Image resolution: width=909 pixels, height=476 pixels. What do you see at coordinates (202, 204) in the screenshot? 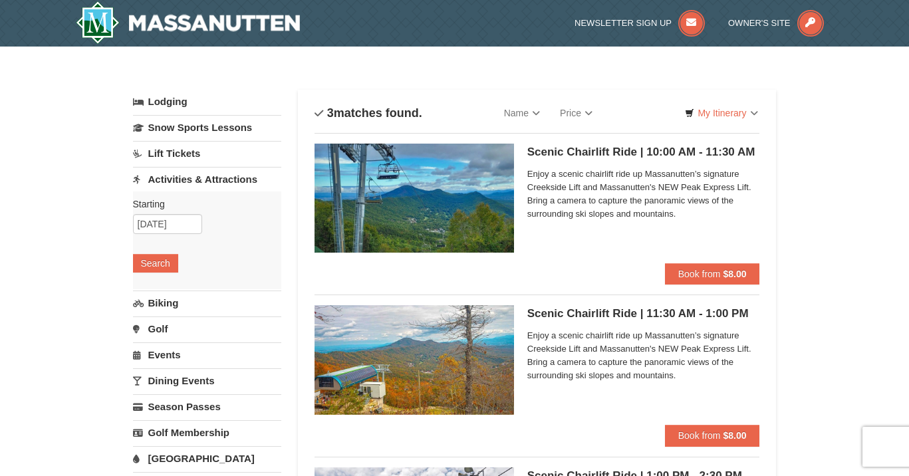
I see `label: Starting` at bounding box center [202, 204].